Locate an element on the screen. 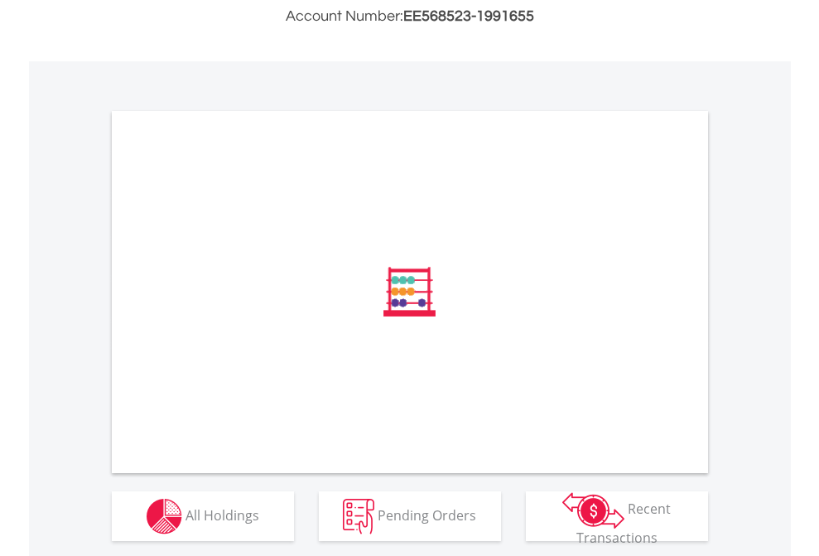 The width and height of the screenshot is (819, 556). span: All Holdings is located at coordinates (222, 514).